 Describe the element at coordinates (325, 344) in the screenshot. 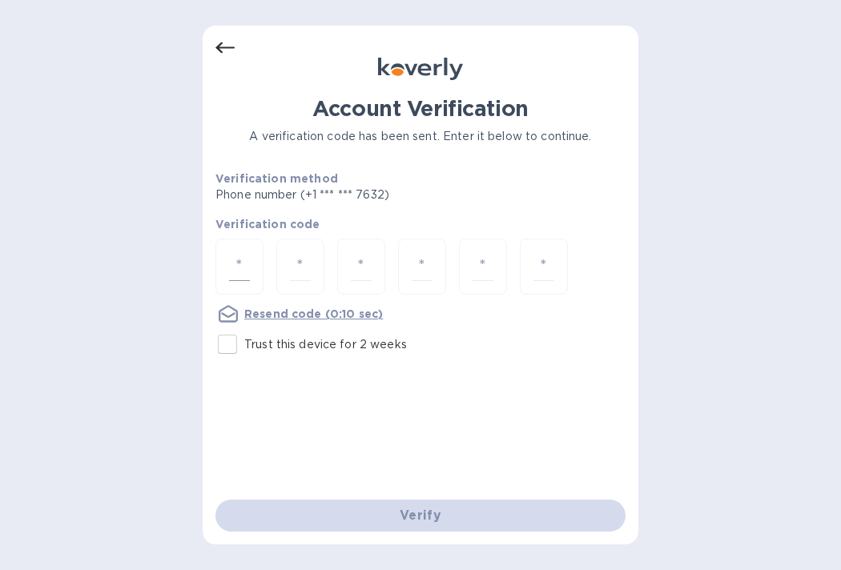

I see `p: Trust this device for 2 weeks` at that location.